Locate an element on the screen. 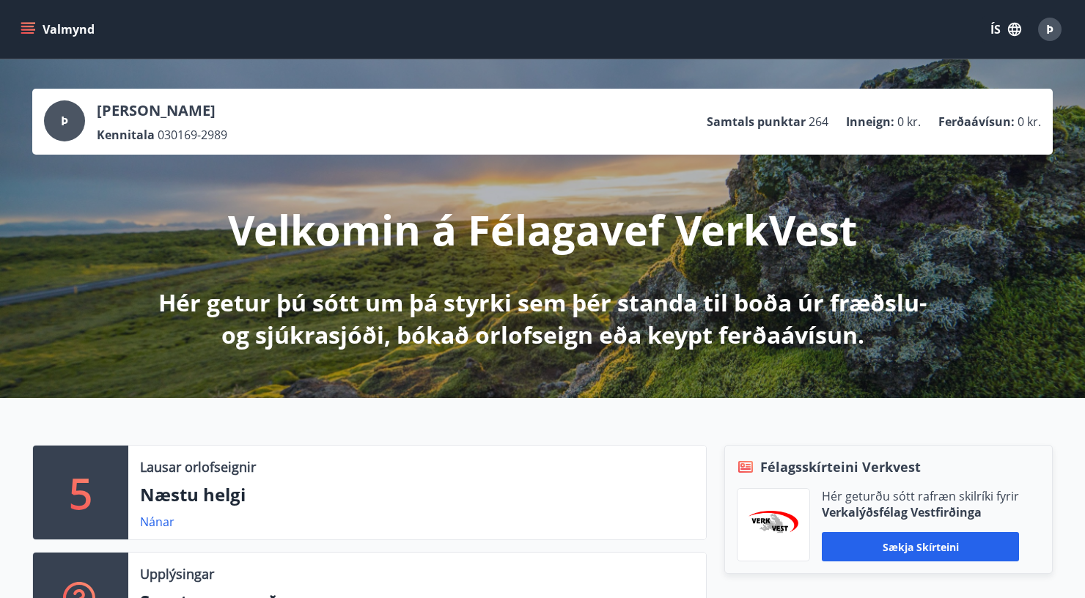 This screenshot has width=1085, height=598. p: Kennitala is located at coordinates (125, 135).